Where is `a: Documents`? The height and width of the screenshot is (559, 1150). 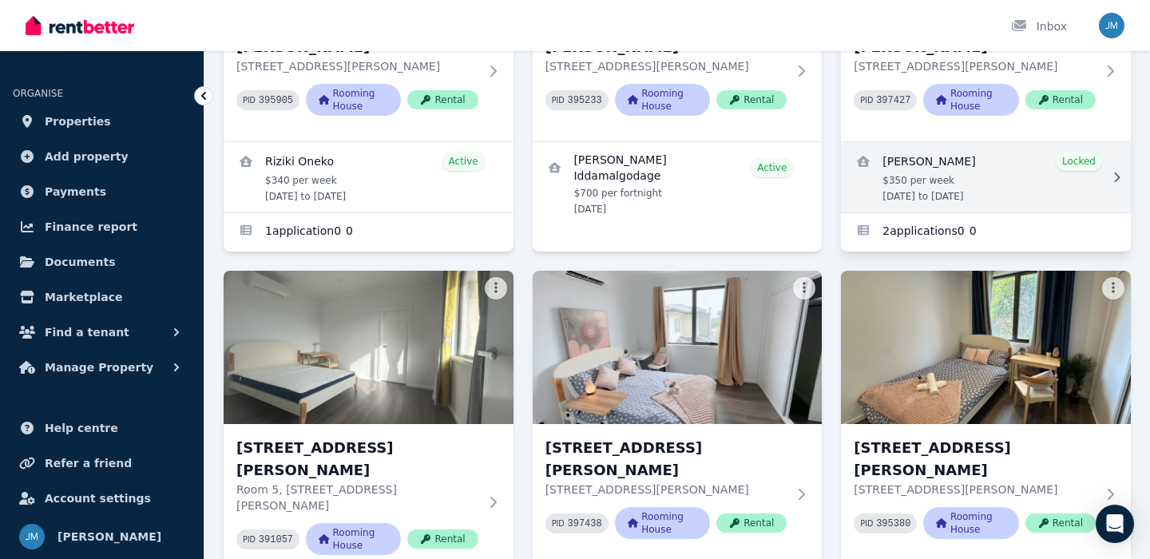 a: Documents is located at coordinates (101, 262).